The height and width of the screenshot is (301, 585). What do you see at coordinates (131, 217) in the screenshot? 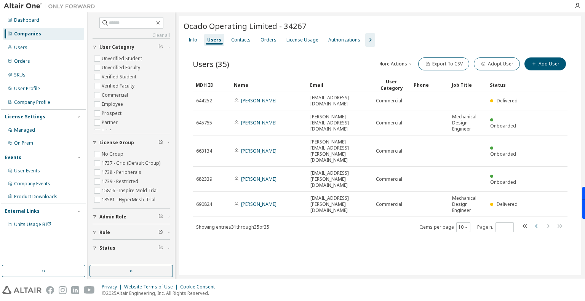
I see `button: Admin Role` at bounding box center [131, 217].